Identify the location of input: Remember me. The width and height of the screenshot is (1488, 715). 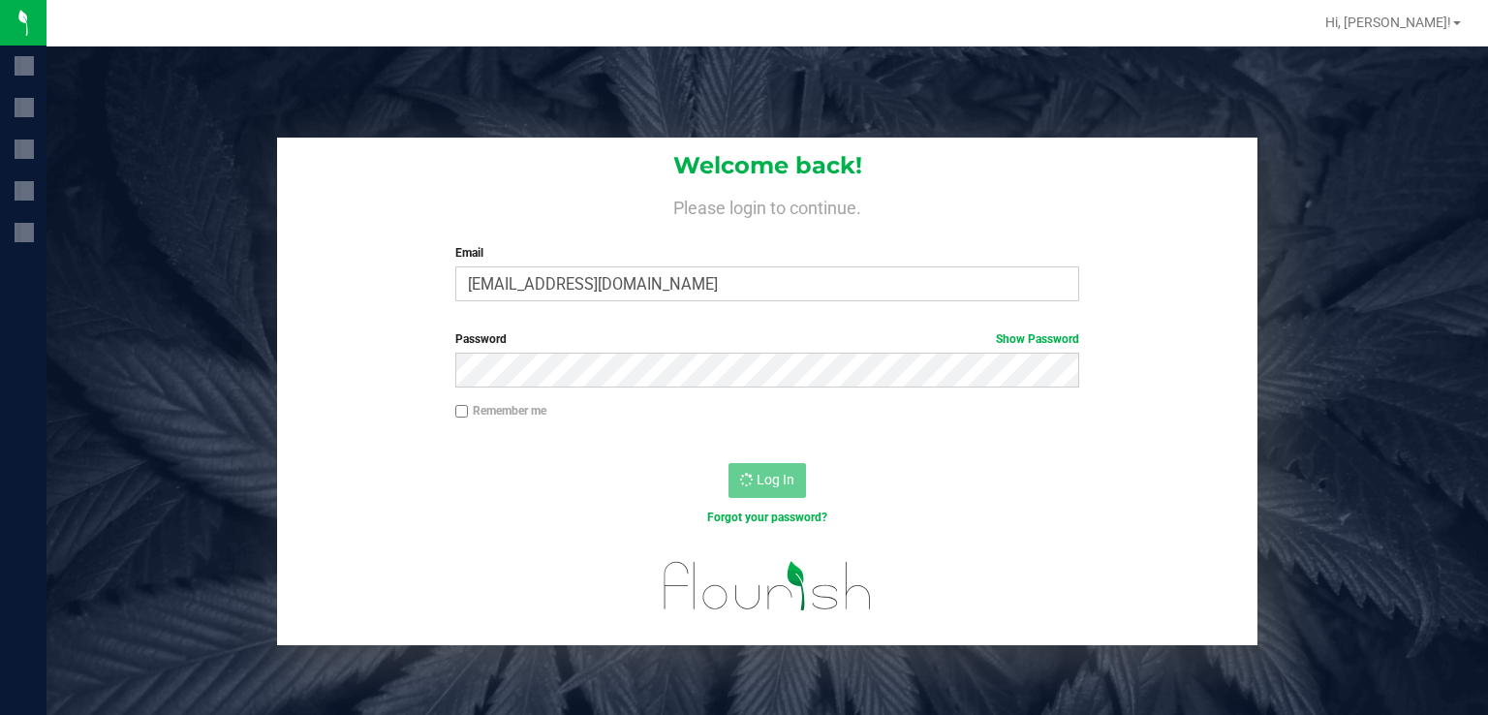
(462, 412).